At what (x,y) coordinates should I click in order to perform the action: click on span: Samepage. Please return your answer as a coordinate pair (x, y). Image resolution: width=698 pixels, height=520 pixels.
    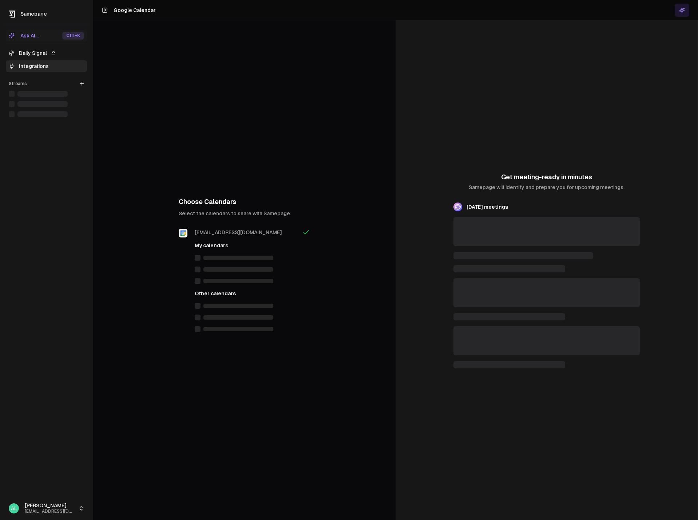
    Looking at the image, I should click on (33, 14).